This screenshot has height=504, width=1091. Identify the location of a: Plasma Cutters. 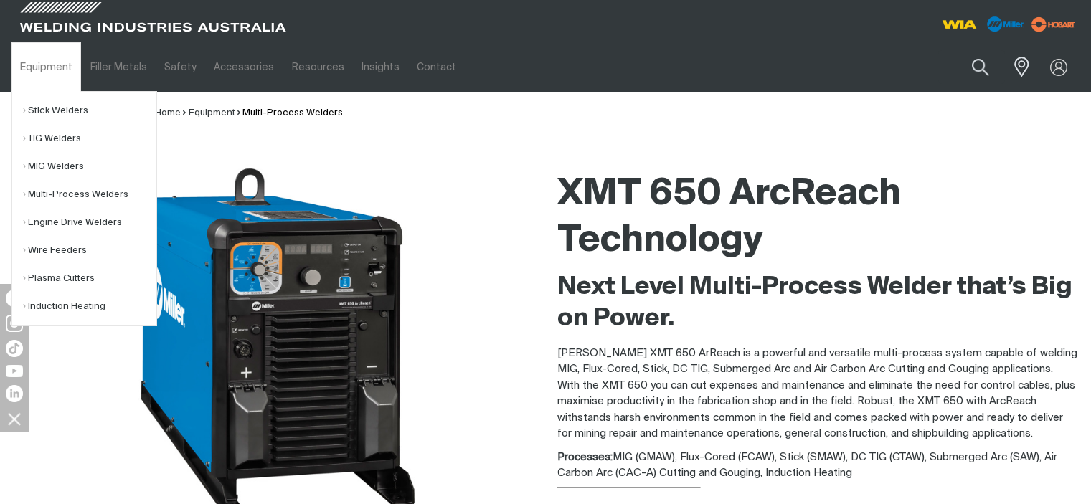
(90, 278).